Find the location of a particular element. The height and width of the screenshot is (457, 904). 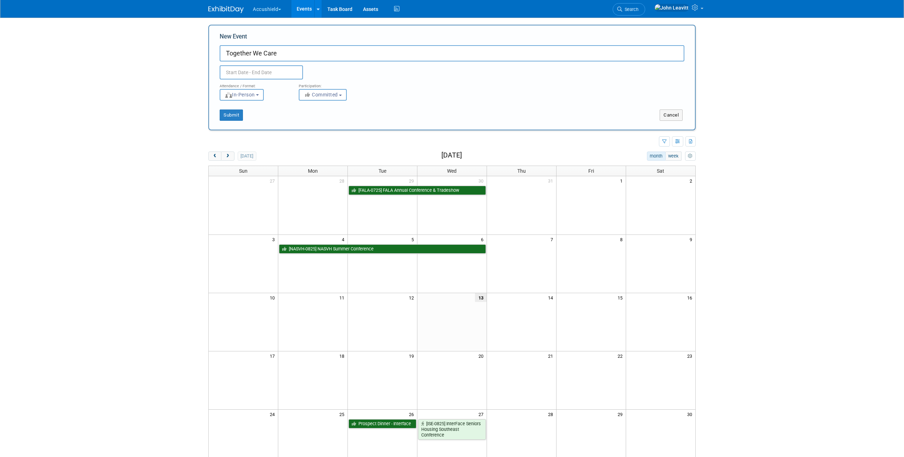

img: John Leavitt is located at coordinates (672, 8).